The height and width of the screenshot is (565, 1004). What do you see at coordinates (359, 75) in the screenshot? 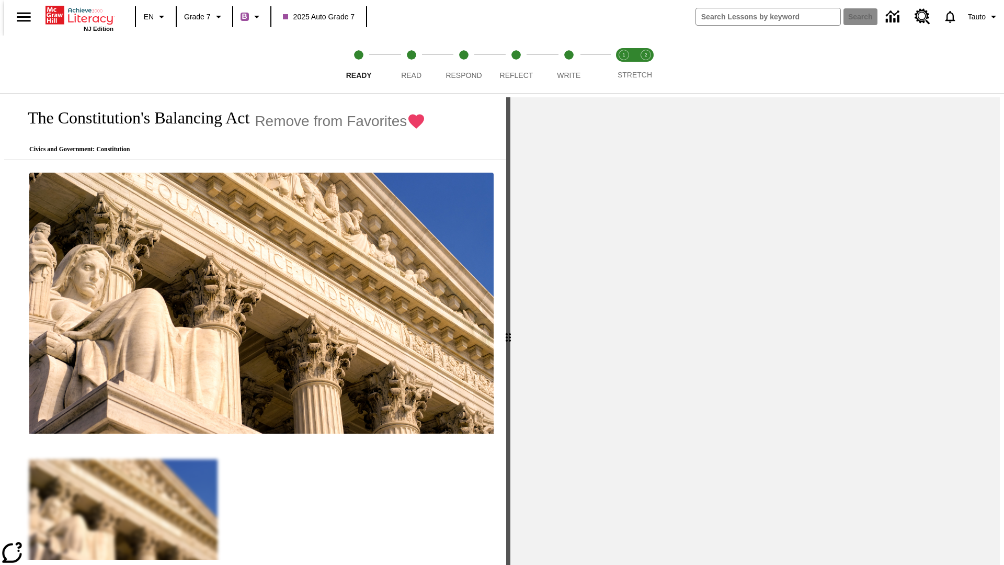
I see `span: Ready` at bounding box center [359, 75].